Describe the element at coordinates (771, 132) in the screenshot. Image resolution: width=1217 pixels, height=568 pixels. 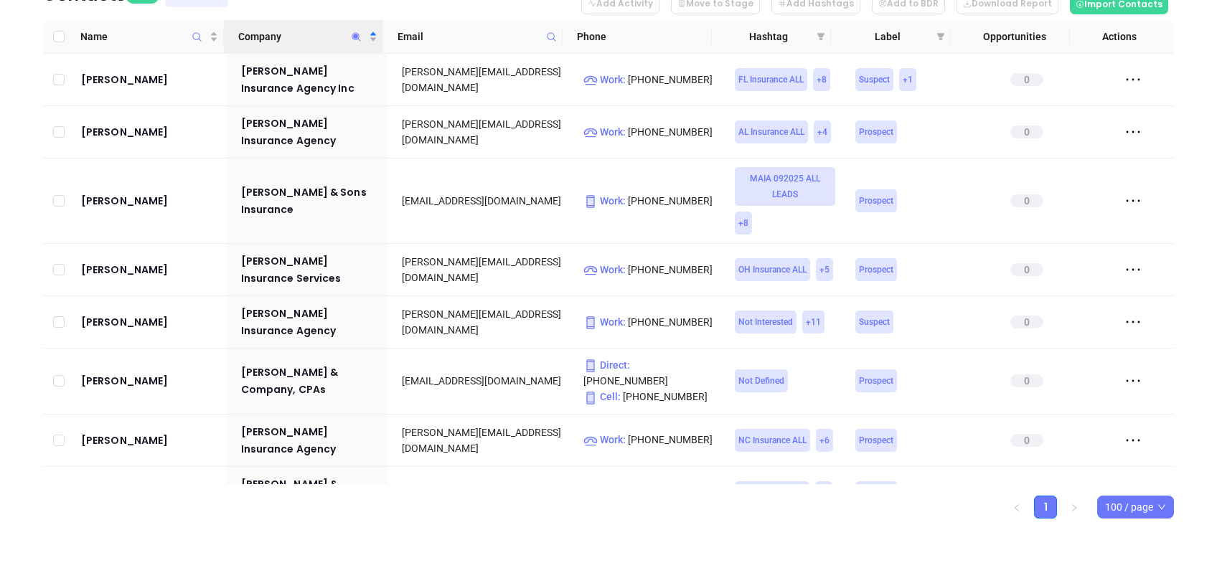
I see `span: AL Insurance ALL` at that location.